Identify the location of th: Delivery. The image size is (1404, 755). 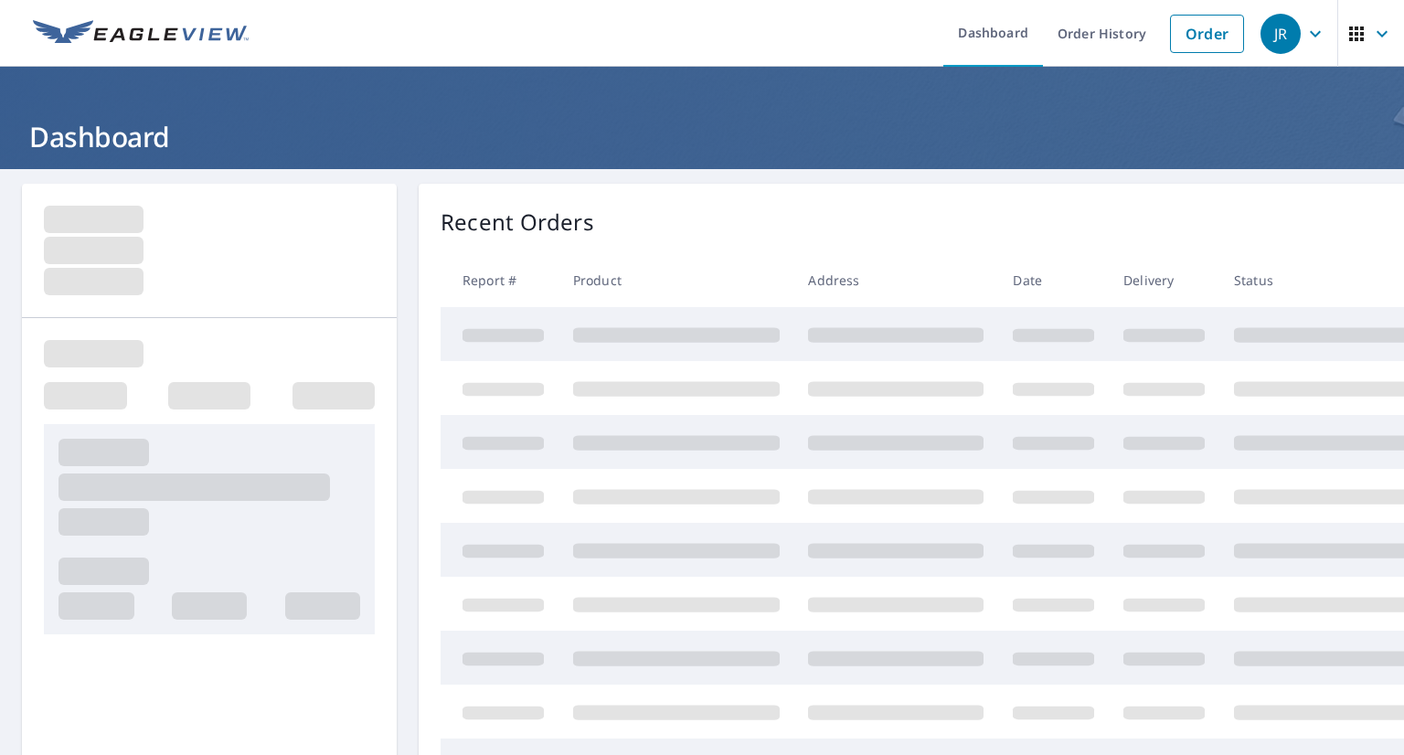
(1164, 280).